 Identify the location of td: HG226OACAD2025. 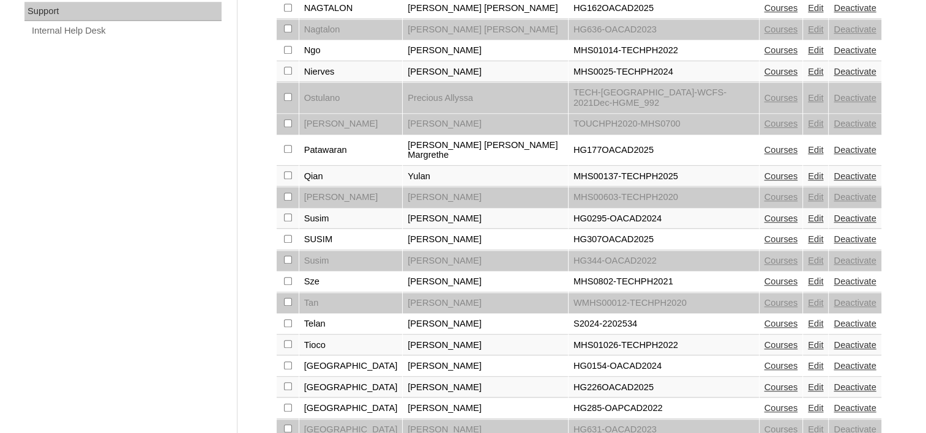
(663, 388).